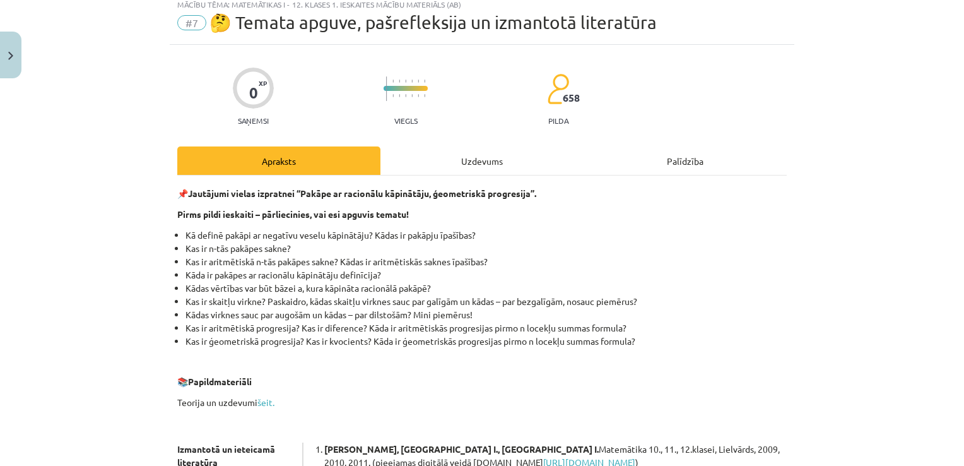 Image resolution: width=964 pixels, height=466 pixels. What do you see at coordinates (220, 381) in the screenshot?
I see `b: Papildmateriāli` at bounding box center [220, 381].